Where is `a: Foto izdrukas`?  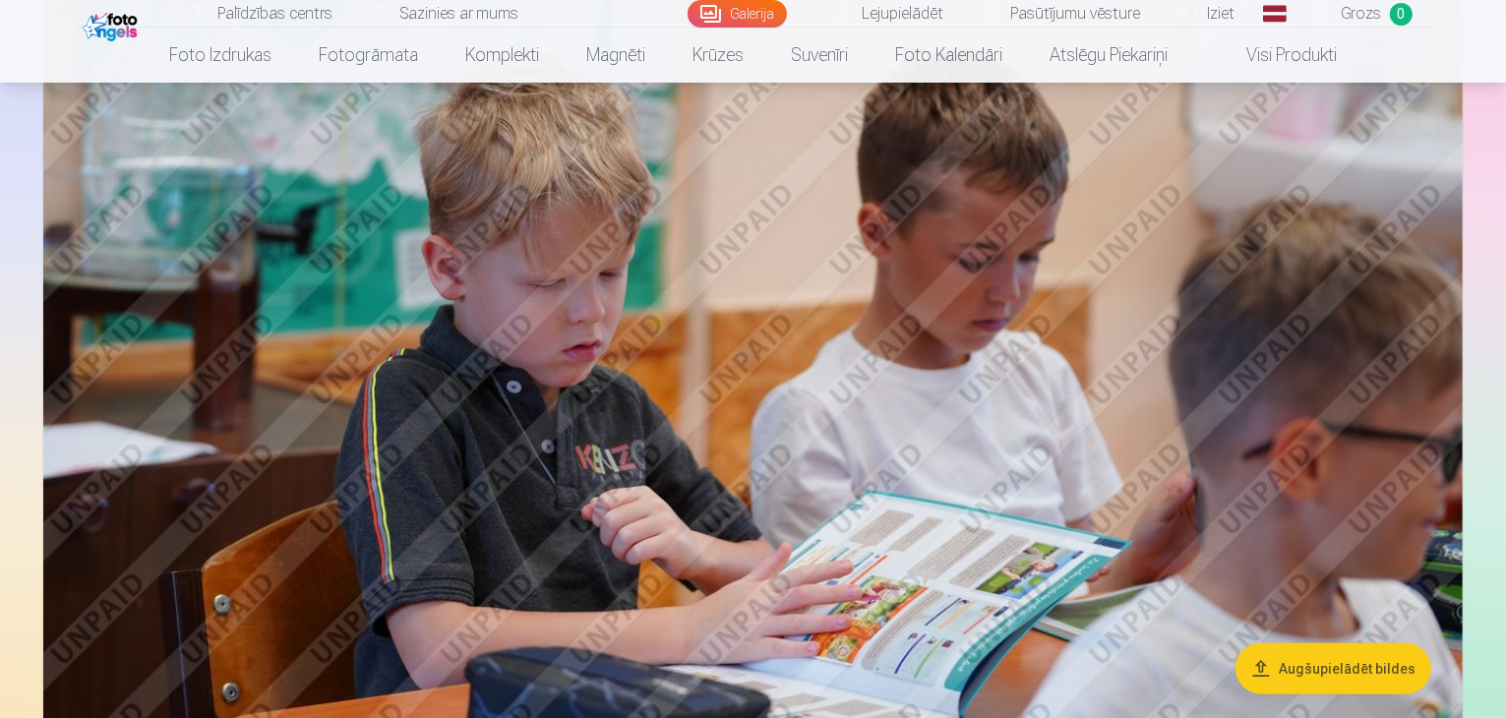
a: Foto izdrukas is located at coordinates (220, 55).